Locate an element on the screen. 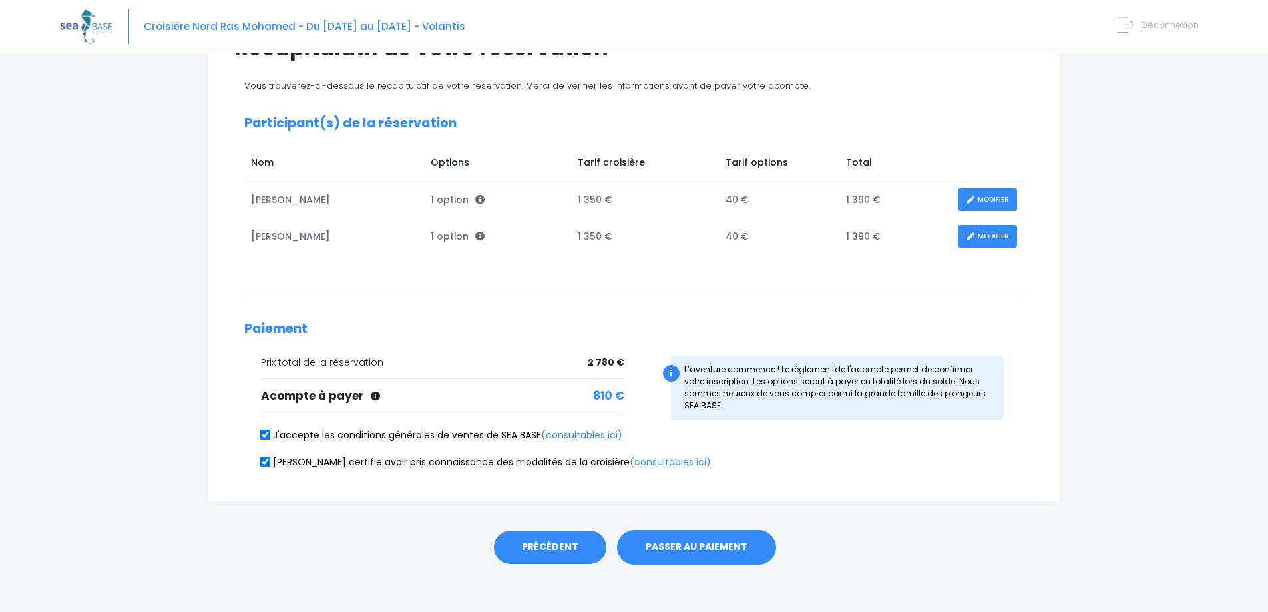 The image size is (1268, 612). div: Acompte à payer is located at coordinates (443, 396).